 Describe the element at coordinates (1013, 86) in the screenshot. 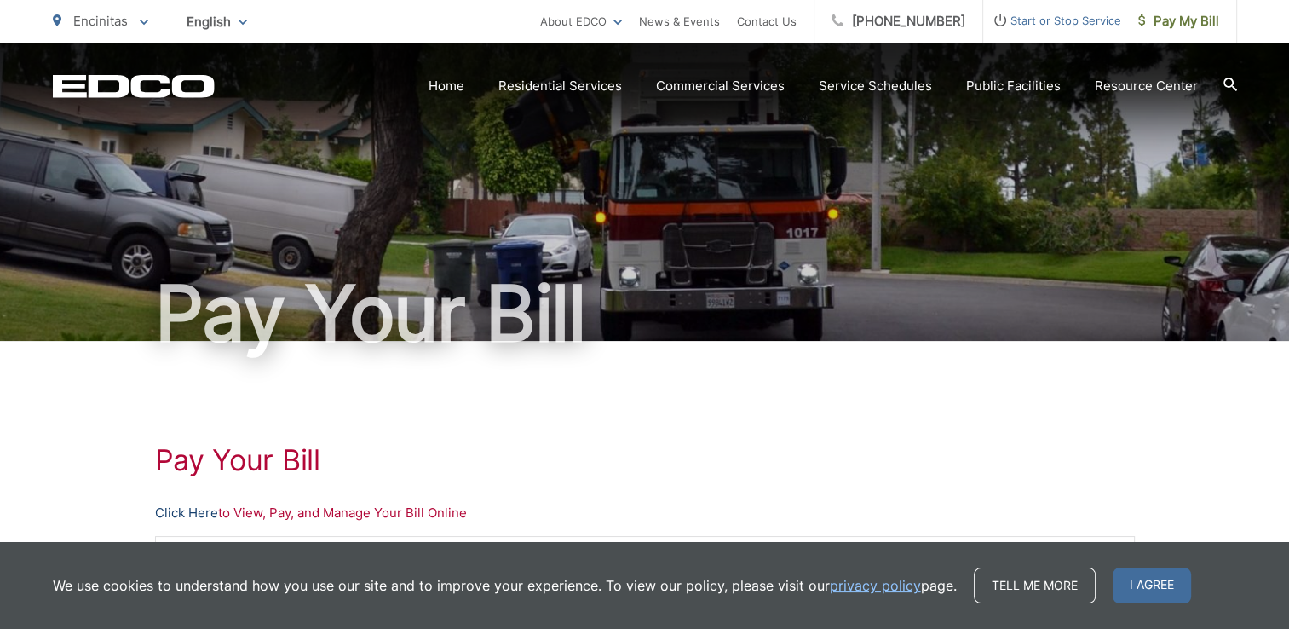

I see `a: Public Facilities` at that location.